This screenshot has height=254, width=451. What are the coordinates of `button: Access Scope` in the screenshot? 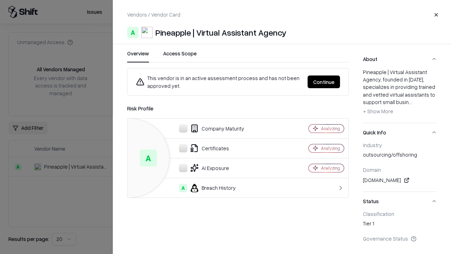 It's located at (180, 56).